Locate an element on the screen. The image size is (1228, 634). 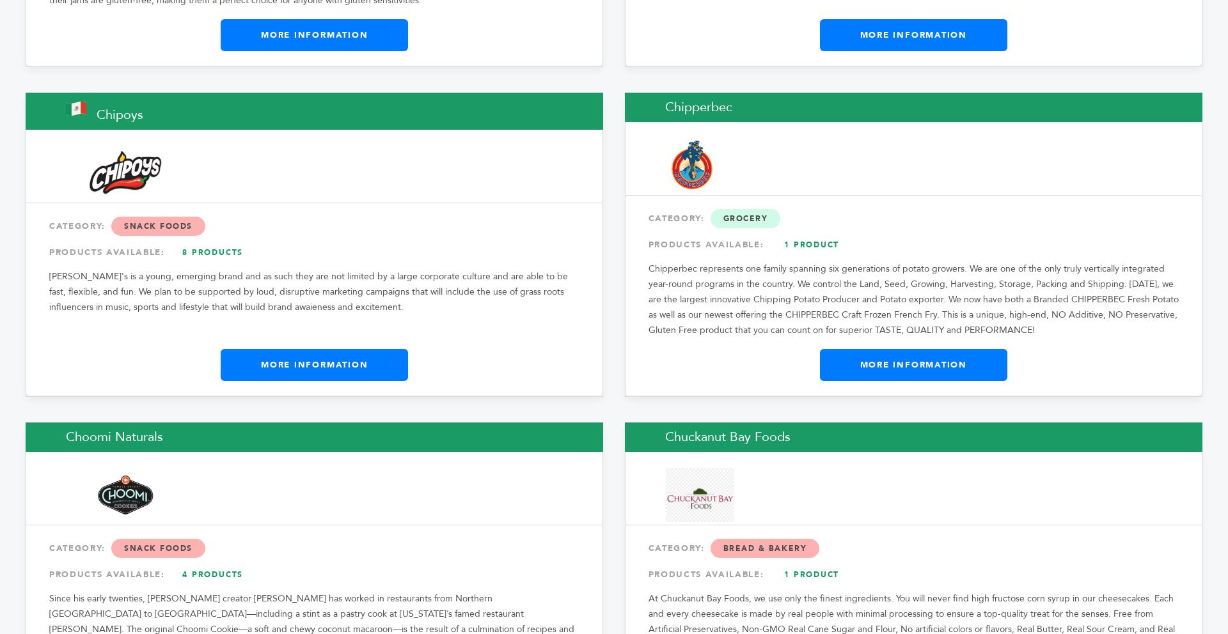
h2: Chipperbec is located at coordinates (913, 107).